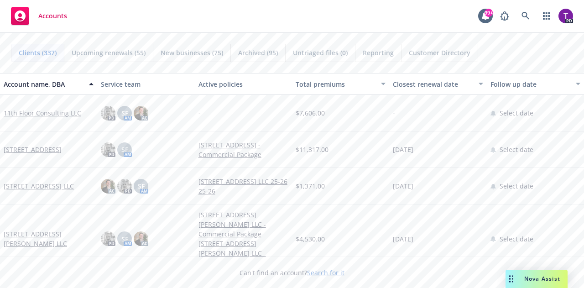 The image size is (584, 288). Describe the element at coordinates (546, 16) in the screenshot. I see `a: Switch app` at that location.